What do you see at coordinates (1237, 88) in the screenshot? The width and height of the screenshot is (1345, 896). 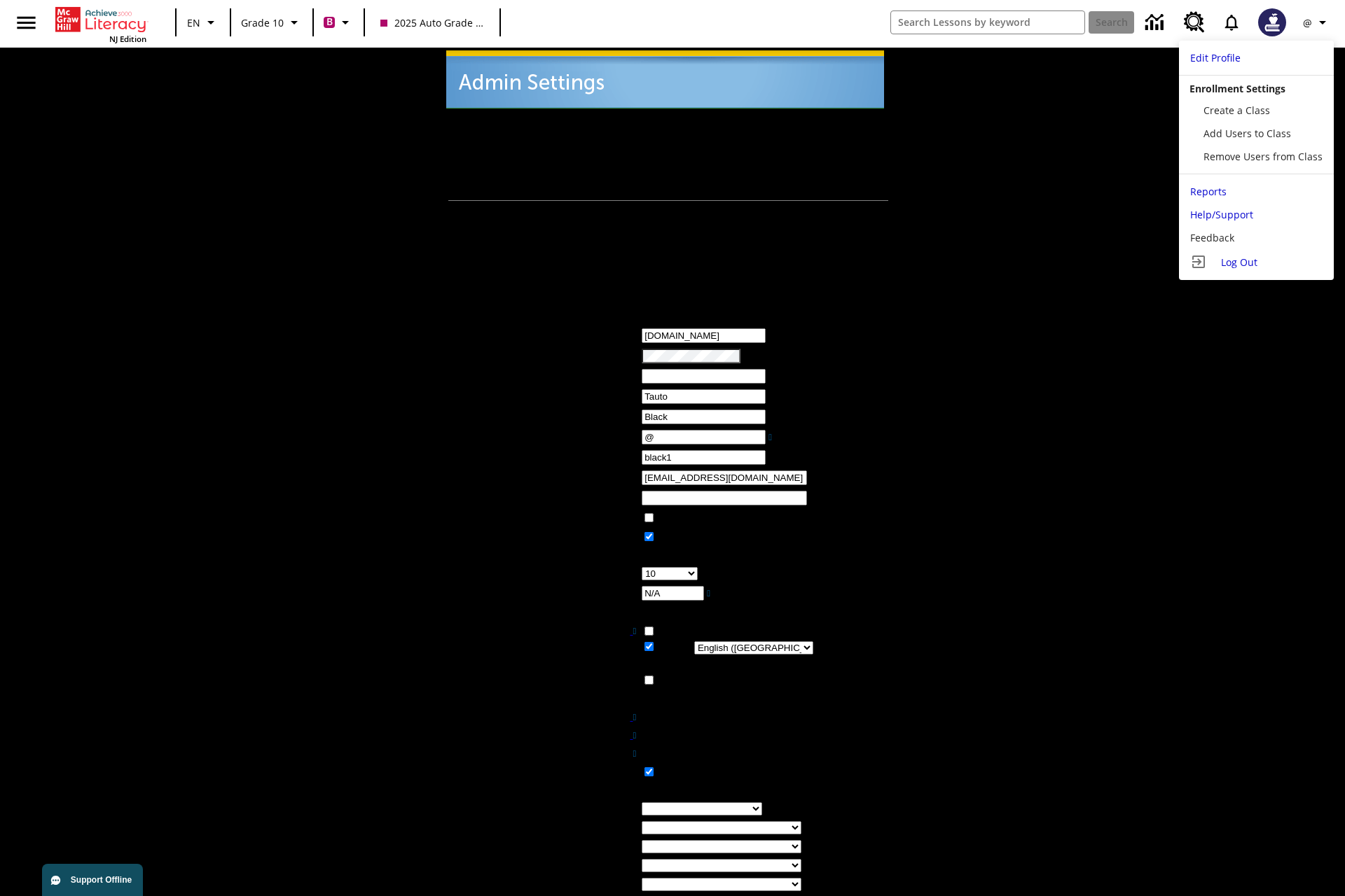 I see `span: Enrollment Settings` at bounding box center [1237, 88].